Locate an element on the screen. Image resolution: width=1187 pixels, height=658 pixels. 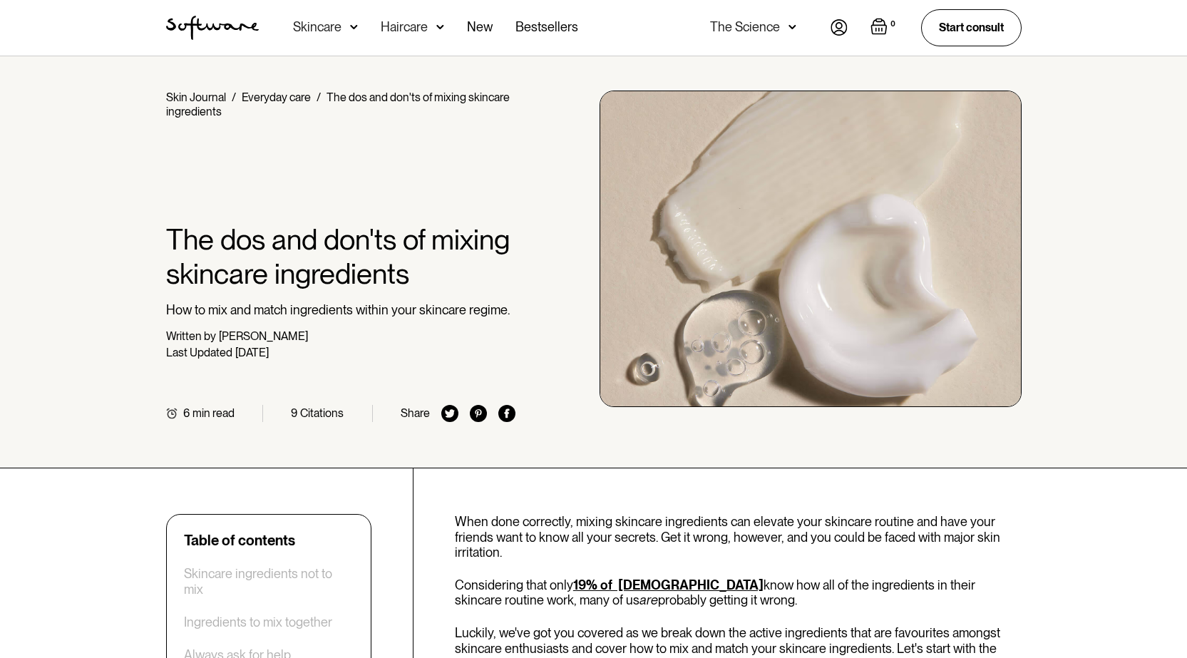
div: Last Updated is located at coordinates (199, 352).